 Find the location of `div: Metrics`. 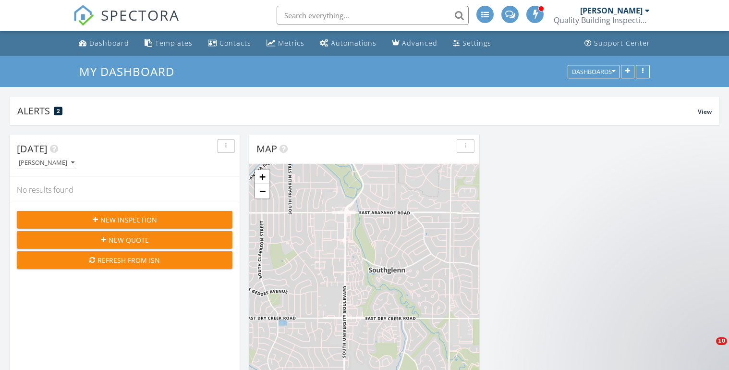

div: Metrics is located at coordinates (291, 43).